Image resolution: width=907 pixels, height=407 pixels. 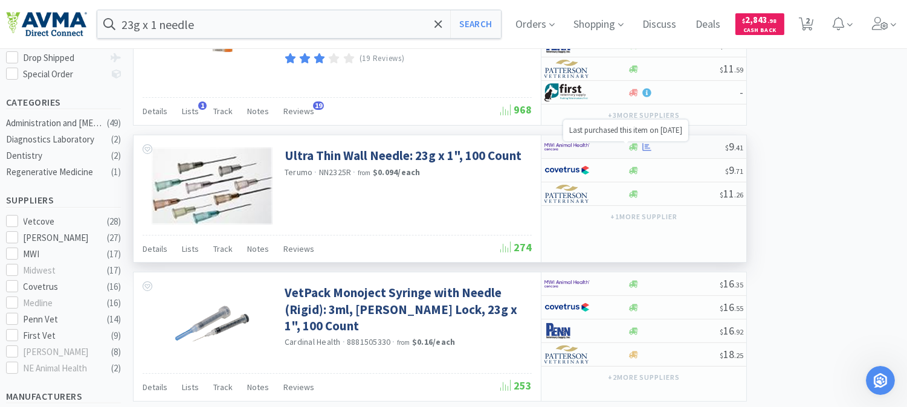 I want to click on img: e1133ece90fa4a959c5ae41b0808c578_9.png, so click(x=567, y=331).